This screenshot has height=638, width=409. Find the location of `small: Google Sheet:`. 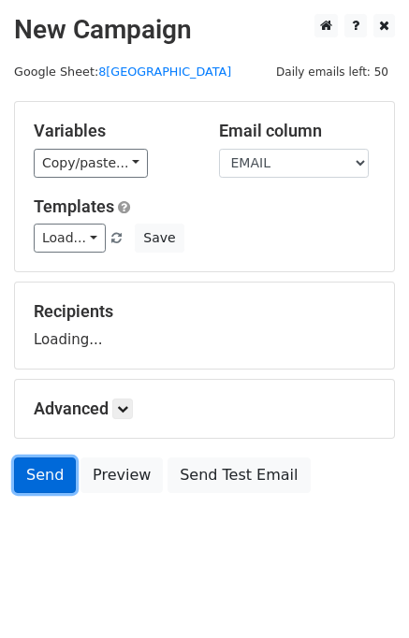

small: Google Sheet: is located at coordinates (123, 71).